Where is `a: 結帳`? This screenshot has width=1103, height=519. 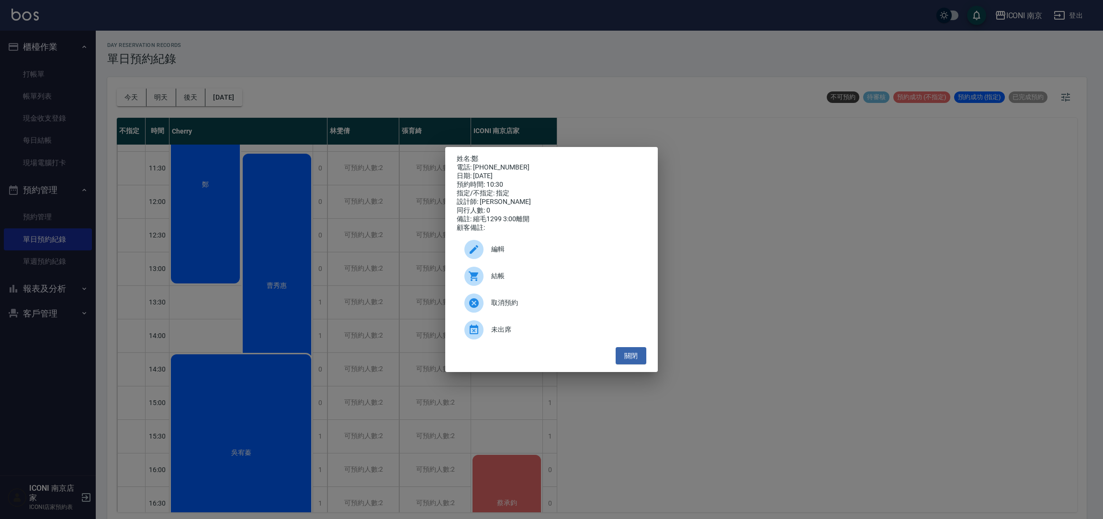
a: 結帳 is located at coordinates (552, 276).